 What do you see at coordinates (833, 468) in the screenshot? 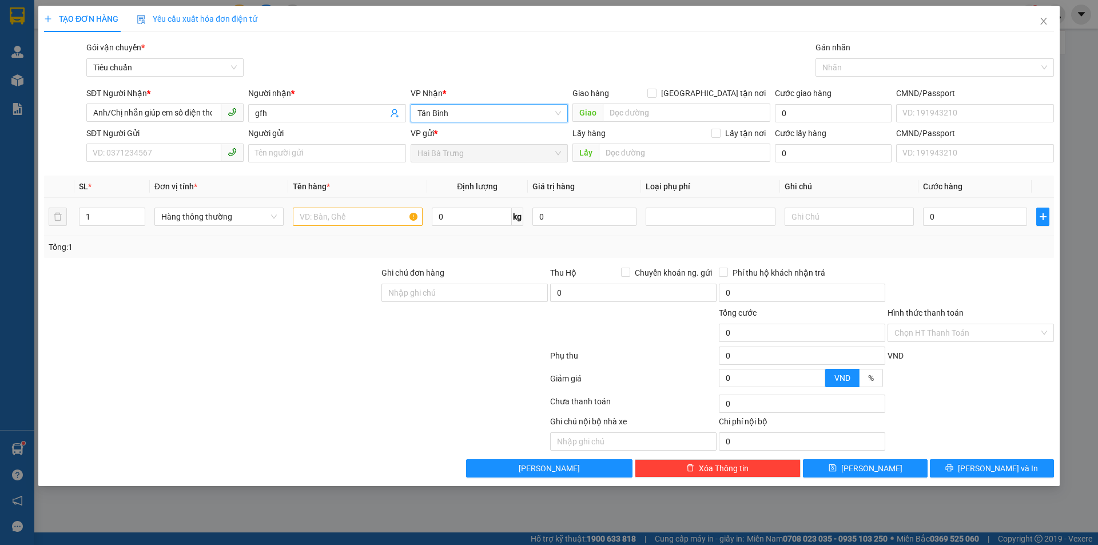
I see `span: save` at bounding box center [833, 468].